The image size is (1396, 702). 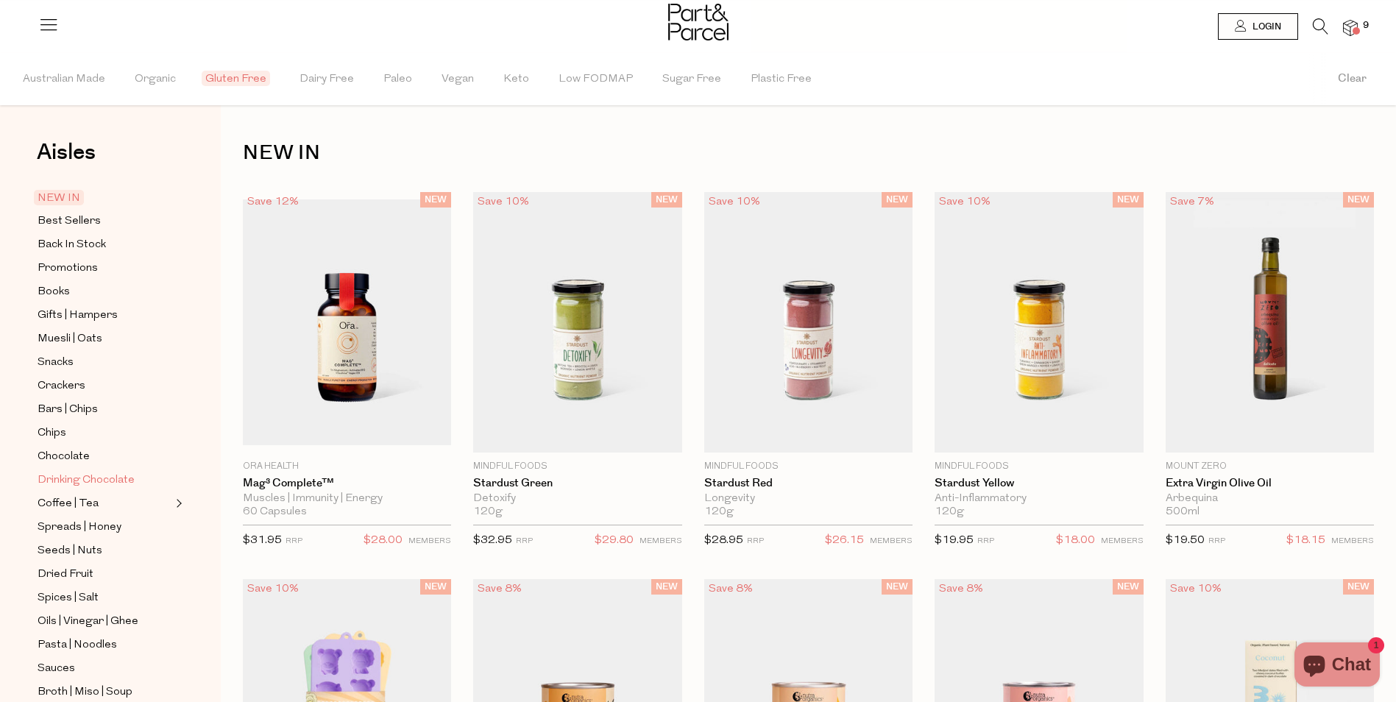 What do you see at coordinates (262, 540) in the screenshot?
I see `span: $31.95` at bounding box center [262, 540].